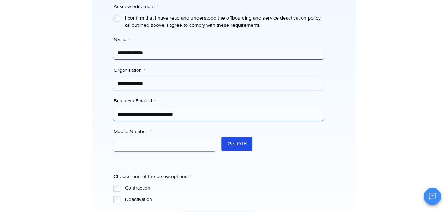  Describe the element at coordinates (218, 40) in the screenshot. I see `label: Name` at that location.